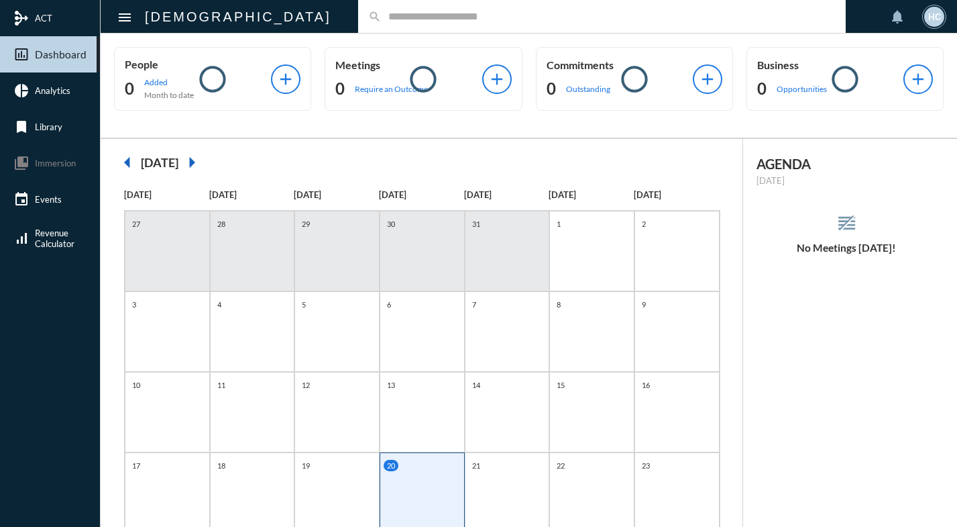 The height and width of the screenshot is (527, 957). What do you see at coordinates (476, 465) in the screenshot?
I see `p: 21` at bounding box center [476, 465].